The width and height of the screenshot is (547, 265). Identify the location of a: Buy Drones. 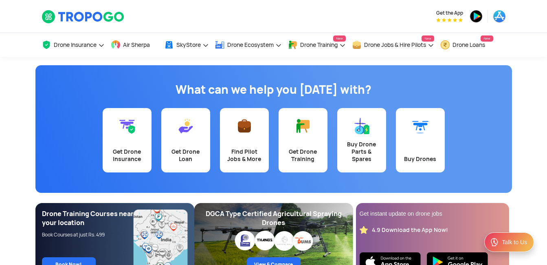
(420, 140).